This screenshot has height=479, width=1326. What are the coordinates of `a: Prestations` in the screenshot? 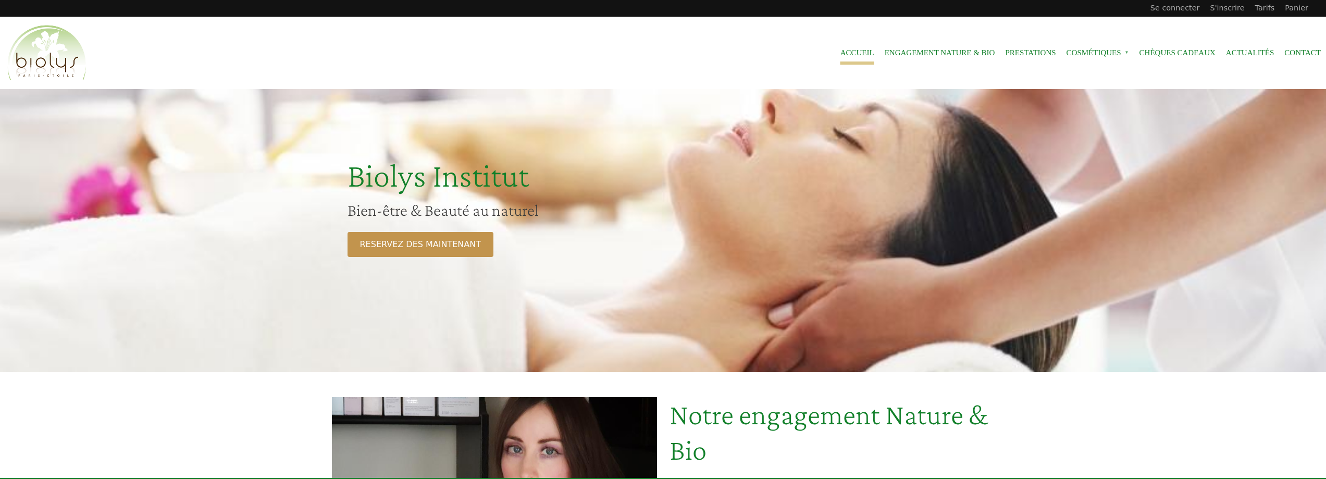 It's located at (1030, 53).